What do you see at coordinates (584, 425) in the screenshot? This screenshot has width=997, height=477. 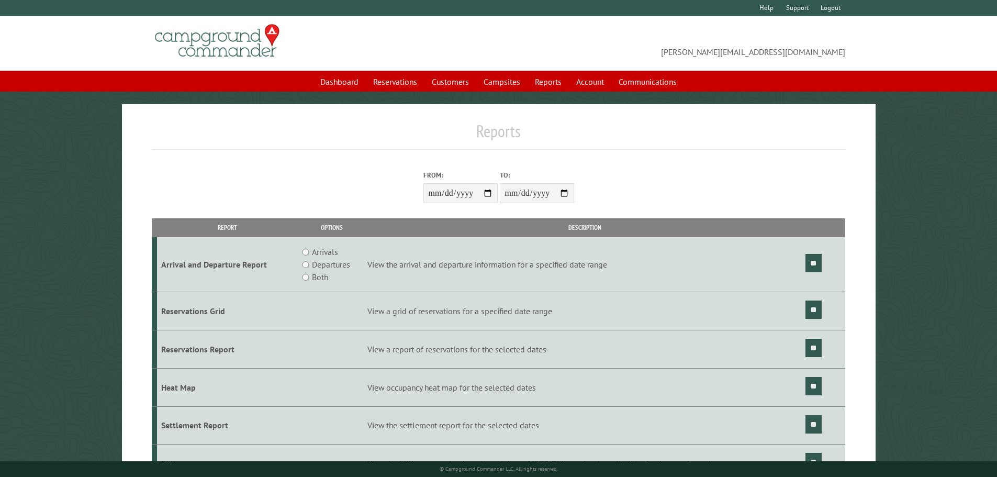 I see `td: View the settlement report for the selected dates` at bounding box center [584, 425].